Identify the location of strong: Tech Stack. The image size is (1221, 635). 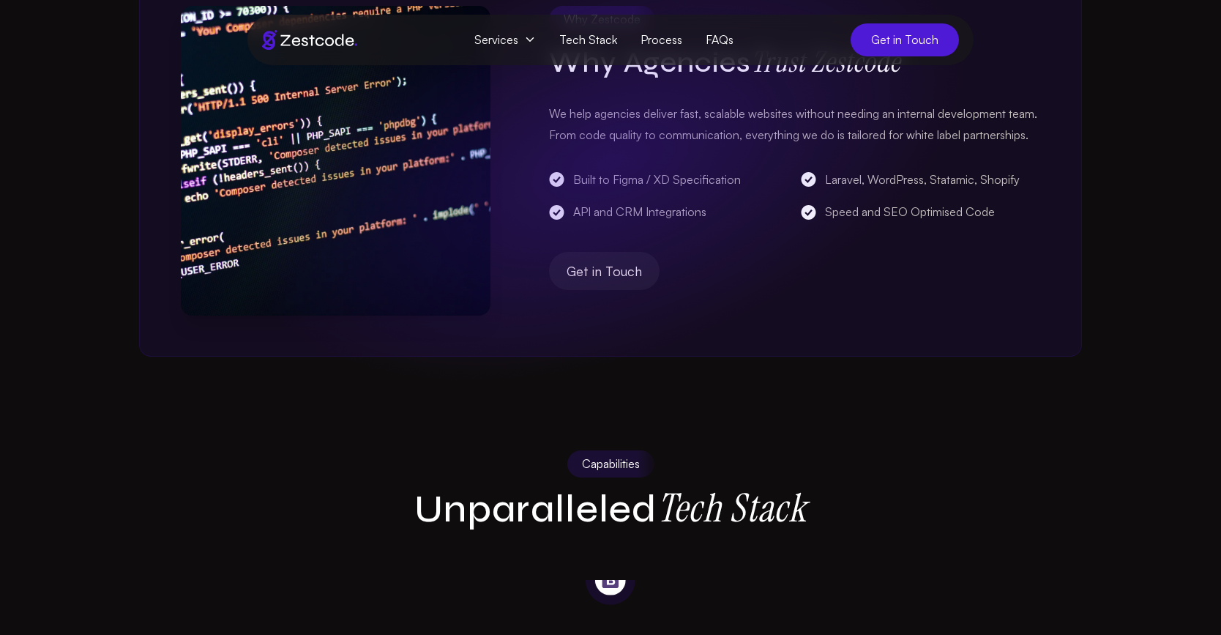
(732, 507).